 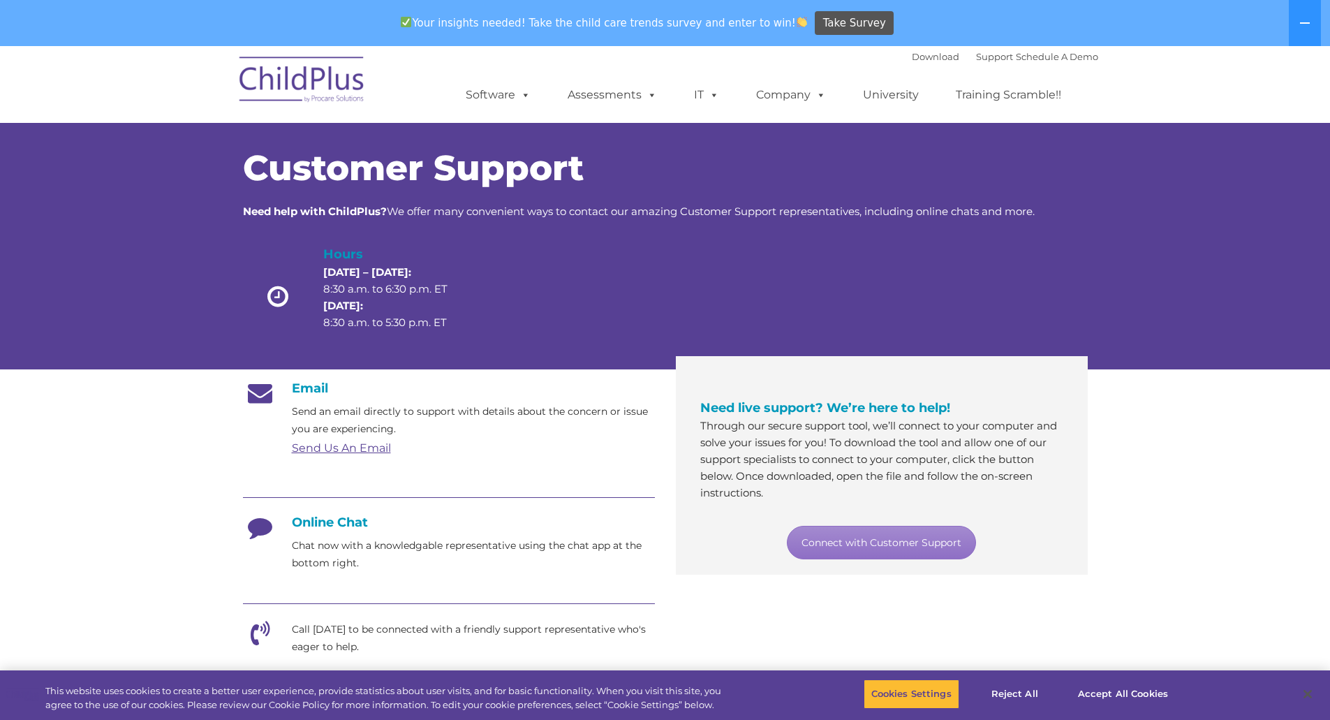 What do you see at coordinates (1123, 694) in the screenshot?
I see `button: Accept All Cookies` at bounding box center [1123, 694].